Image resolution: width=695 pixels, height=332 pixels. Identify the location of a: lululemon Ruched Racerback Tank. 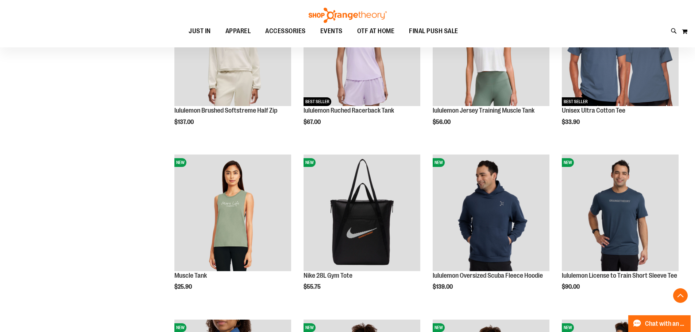
(349, 110).